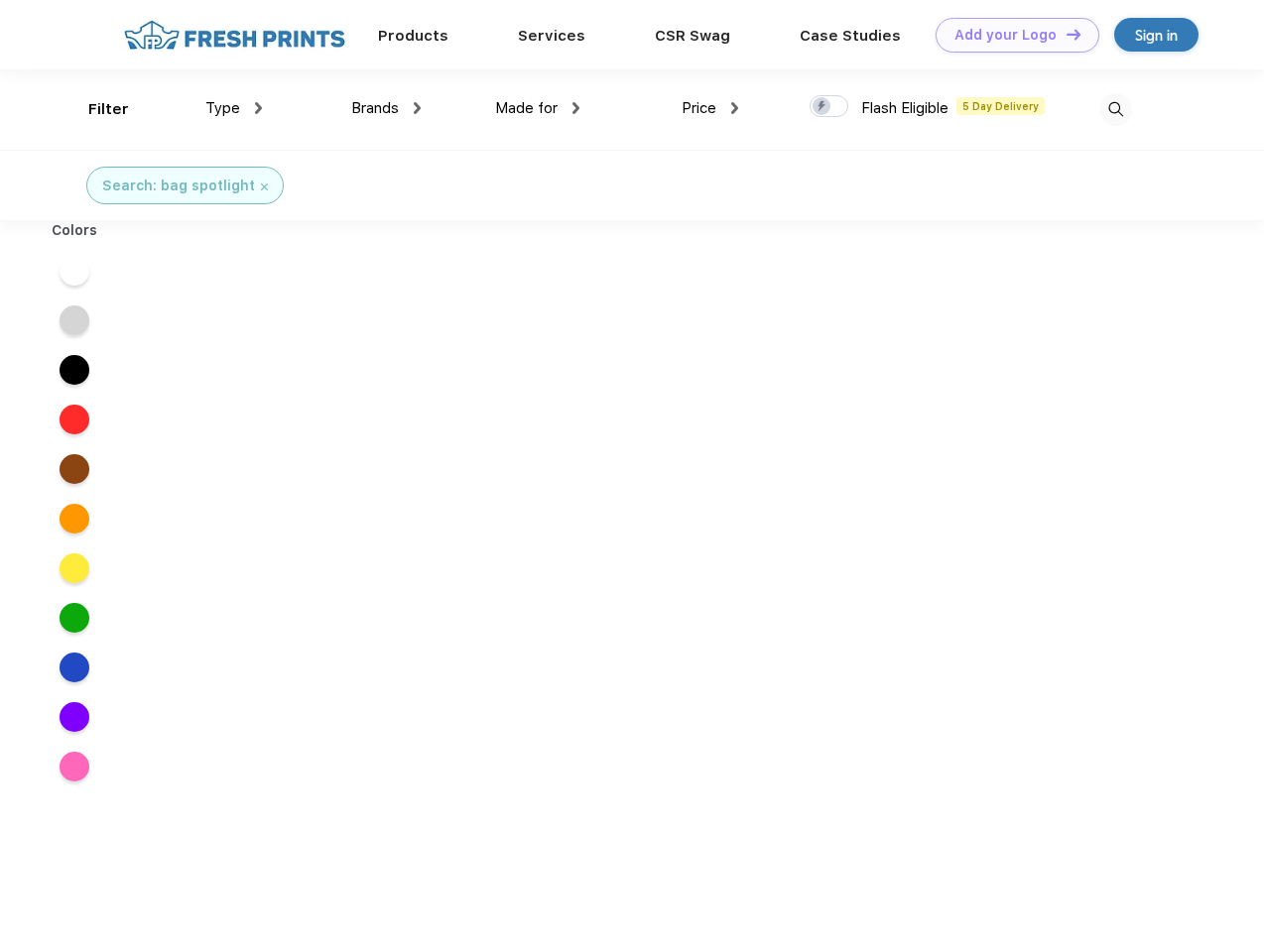  Describe the element at coordinates (904, 108) in the screenshot. I see `span: Flash Eligible` at that location.